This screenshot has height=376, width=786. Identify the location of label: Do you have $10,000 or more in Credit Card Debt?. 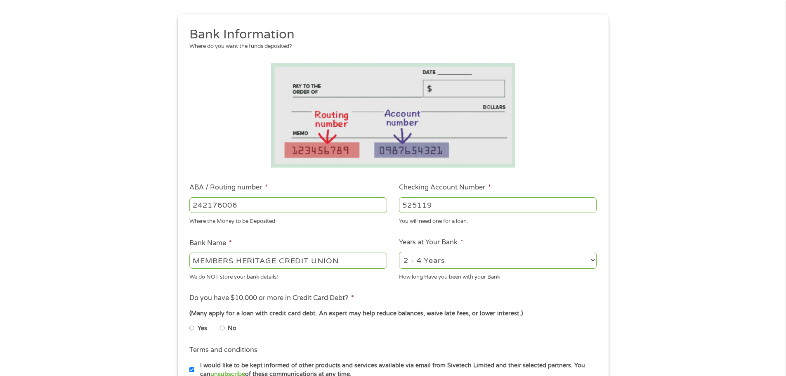
(272, 298).